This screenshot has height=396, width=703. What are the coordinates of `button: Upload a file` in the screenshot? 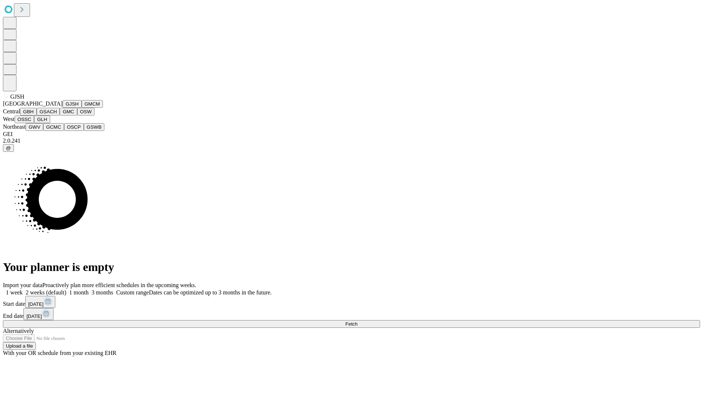 It's located at (19, 345).